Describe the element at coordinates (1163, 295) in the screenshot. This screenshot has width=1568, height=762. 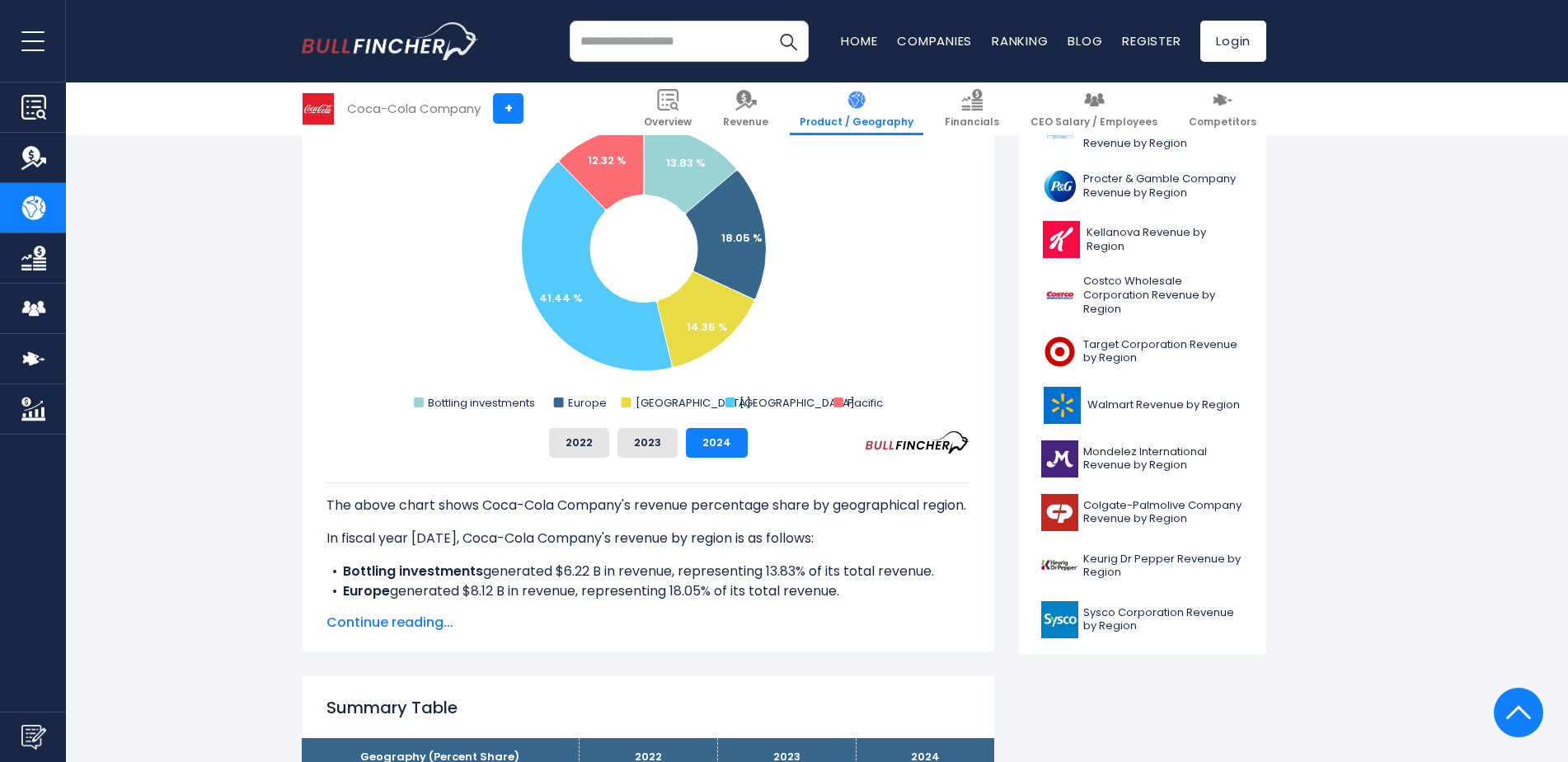
I see `span: Costco Wholesale Corporation Revenue by Region` at that location.